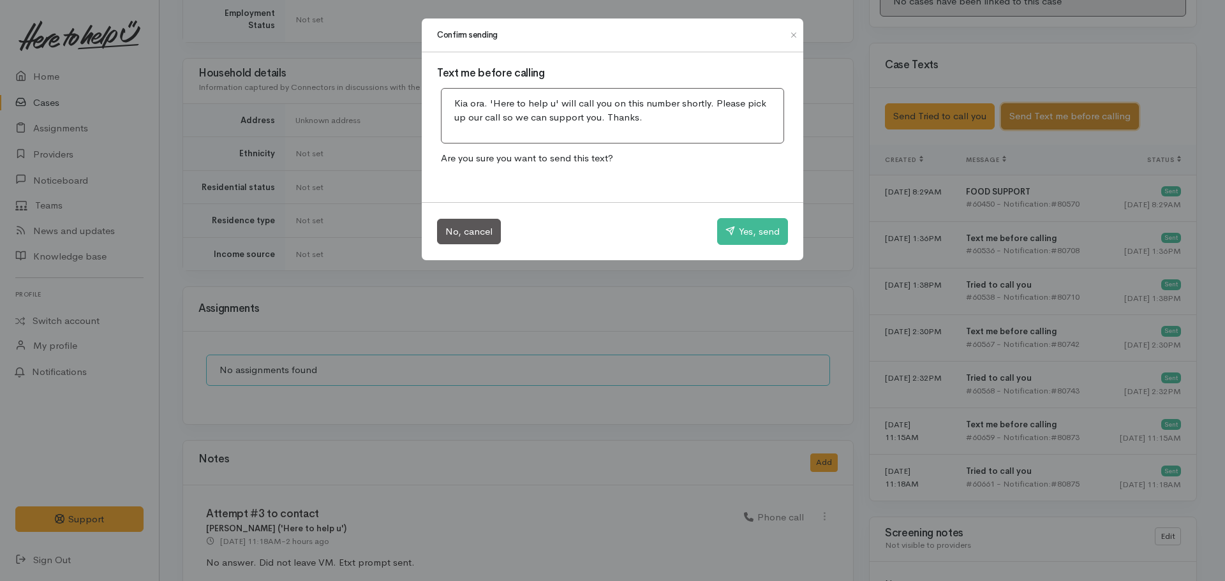 This screenshot has width=1225, height=581. What do you see at coordinates (752, 232) in the screenshot?
I see `button: Yes, send` at bounding box center [752, 232].